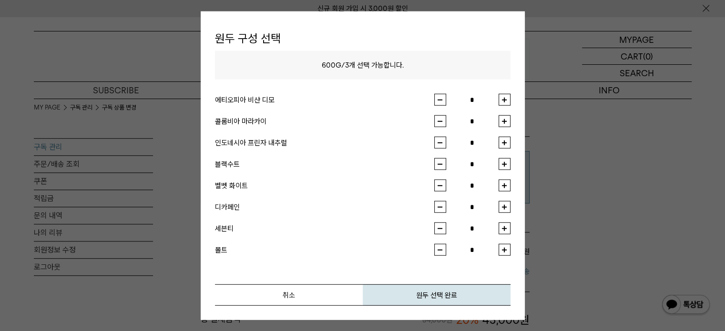  I want to click on div: 세븐티, so click(324, 228).